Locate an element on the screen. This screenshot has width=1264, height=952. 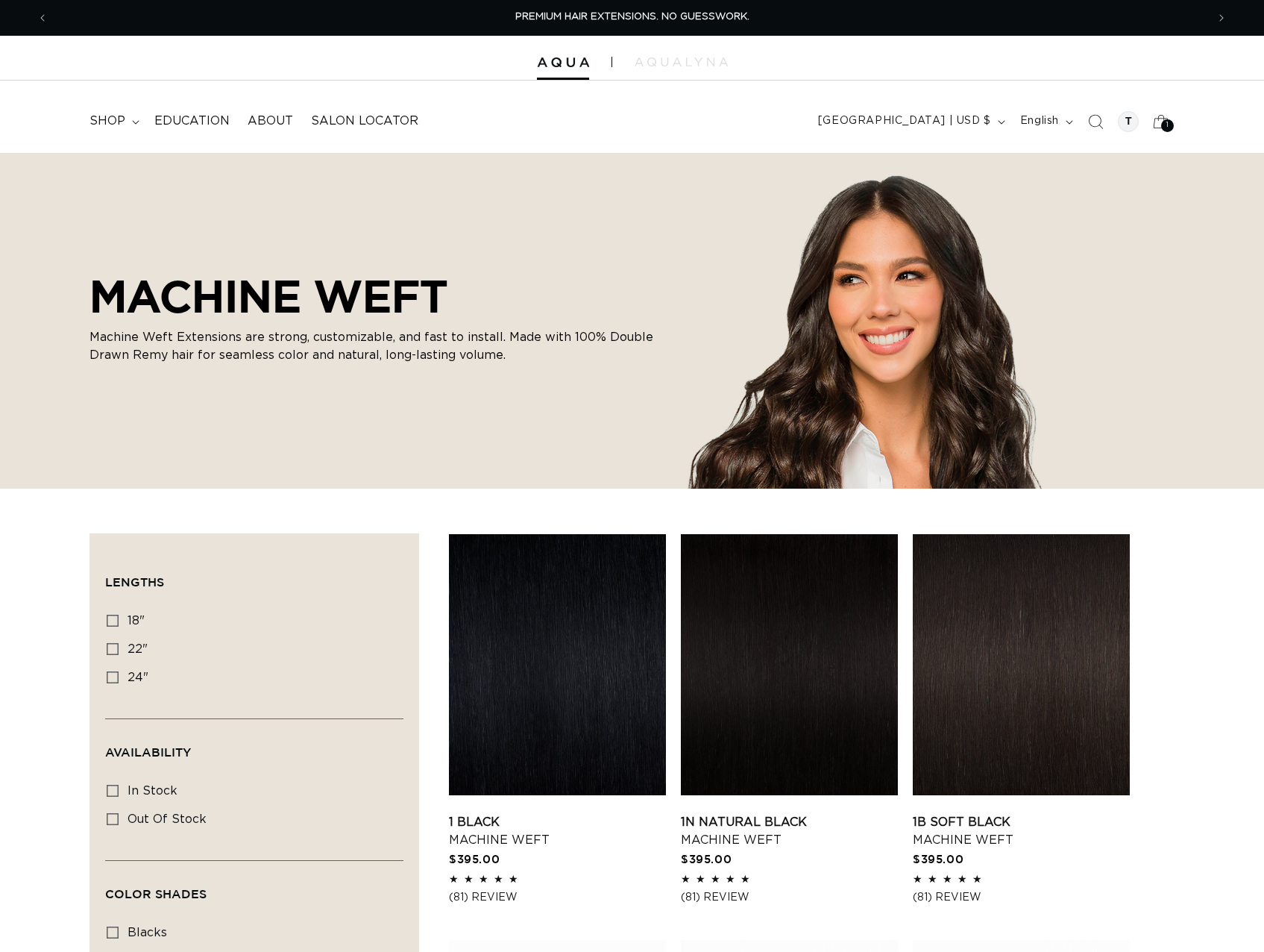
span: Salon Locator is located at coordinates (365, 121).